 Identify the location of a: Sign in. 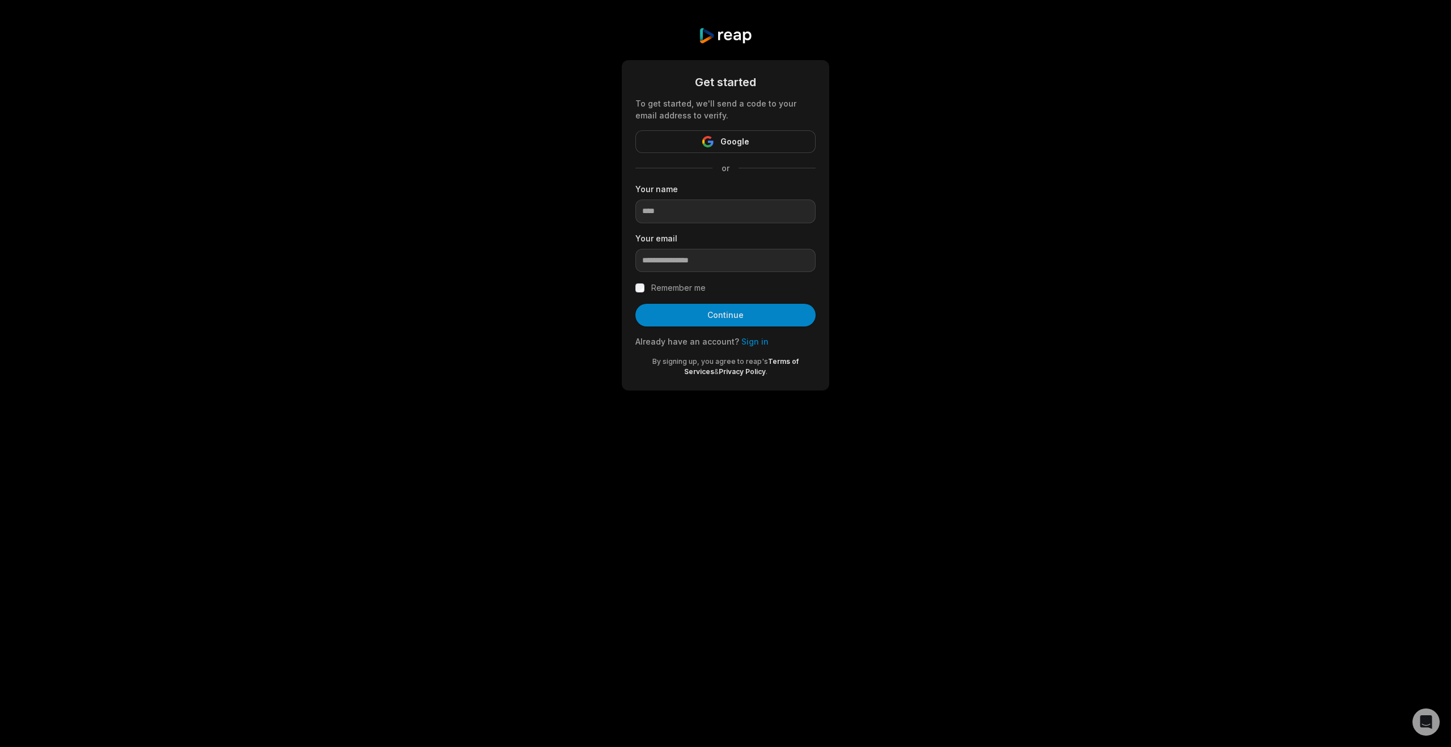
(755, 341).